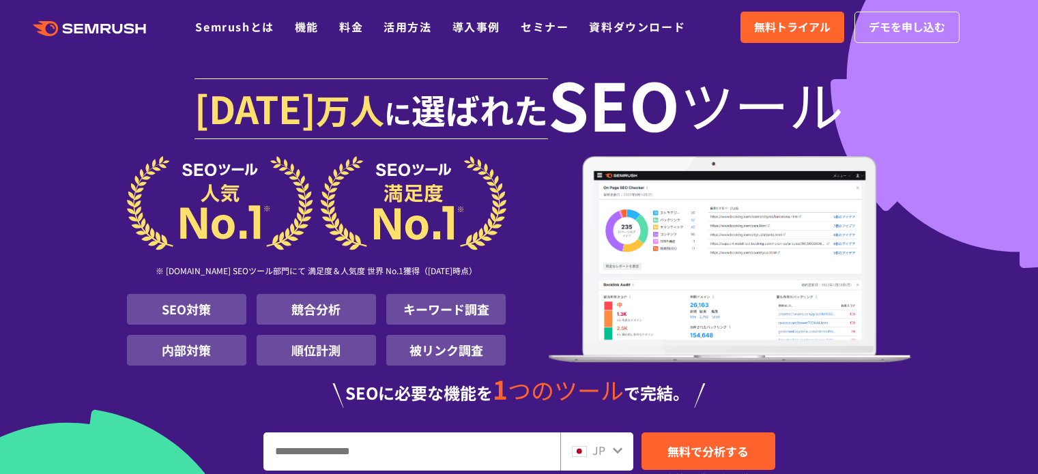 The image size is (1038, 474). What do you see at coordinates (407, 27) in the screenshot?
I see `a: 活用方法` at bounding box center [407, 27].